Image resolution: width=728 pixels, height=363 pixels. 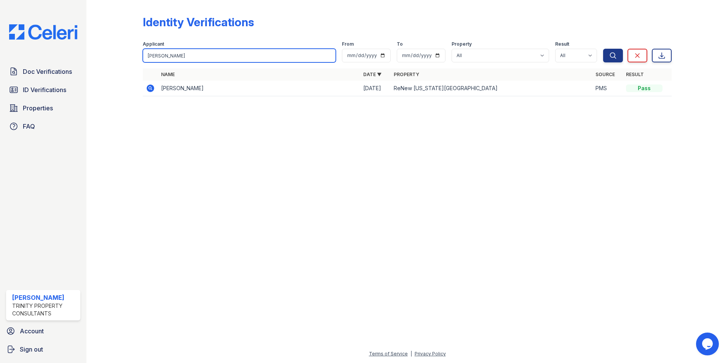 What do you see at coordinates (43, 331) in the screenshot?
I see `a: Account` at bounding box center [43, 331].